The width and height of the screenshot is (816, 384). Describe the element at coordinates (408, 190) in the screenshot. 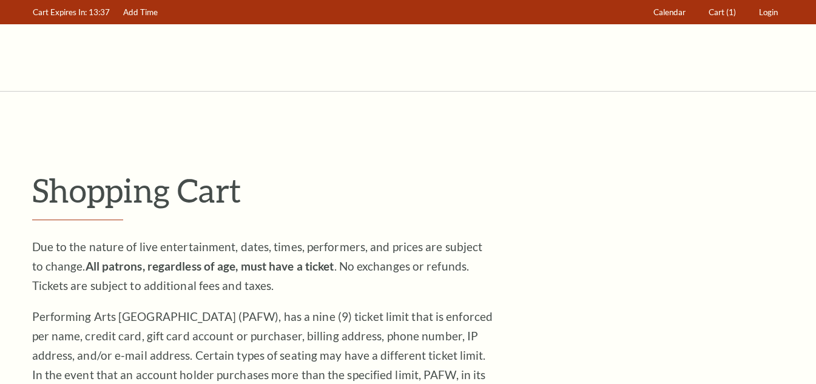

I see `p: Shopping Cart` at that location.